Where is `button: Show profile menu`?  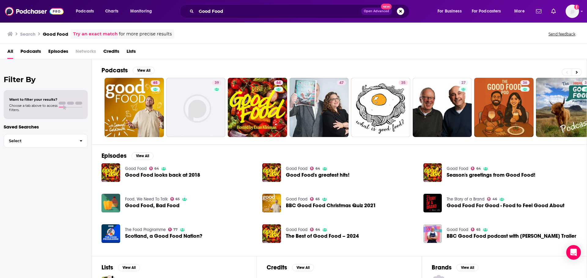 button: Show profile menu is located at coordinates (572, 11).